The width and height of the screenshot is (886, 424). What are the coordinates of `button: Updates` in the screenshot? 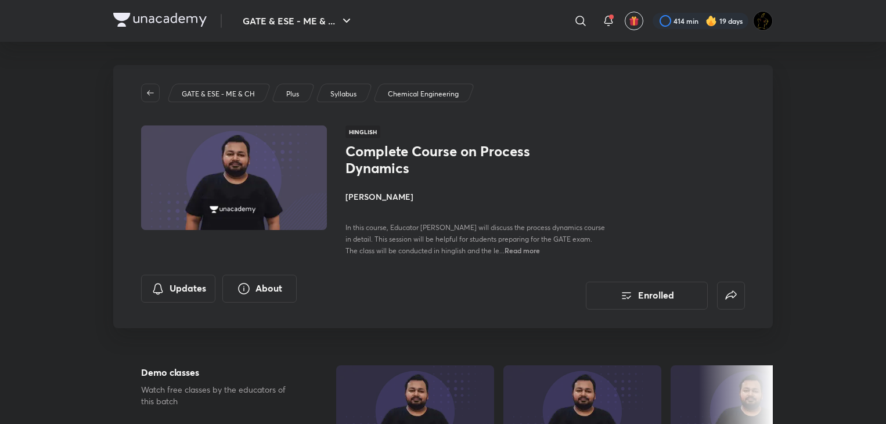 It's located at (178, 289).